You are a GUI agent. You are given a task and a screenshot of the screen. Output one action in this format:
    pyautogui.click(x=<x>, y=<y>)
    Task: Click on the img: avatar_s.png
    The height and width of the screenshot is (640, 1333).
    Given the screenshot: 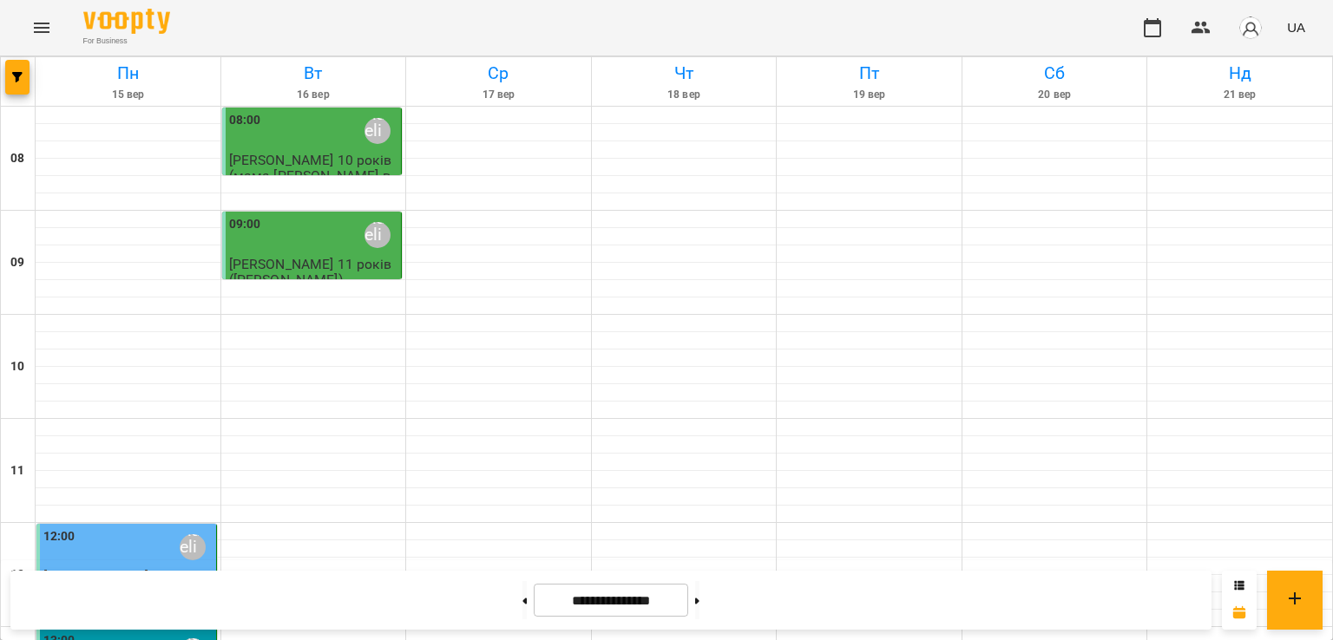 What is the action you would take?
    pyautogui.click(x=1250, y=28)
    